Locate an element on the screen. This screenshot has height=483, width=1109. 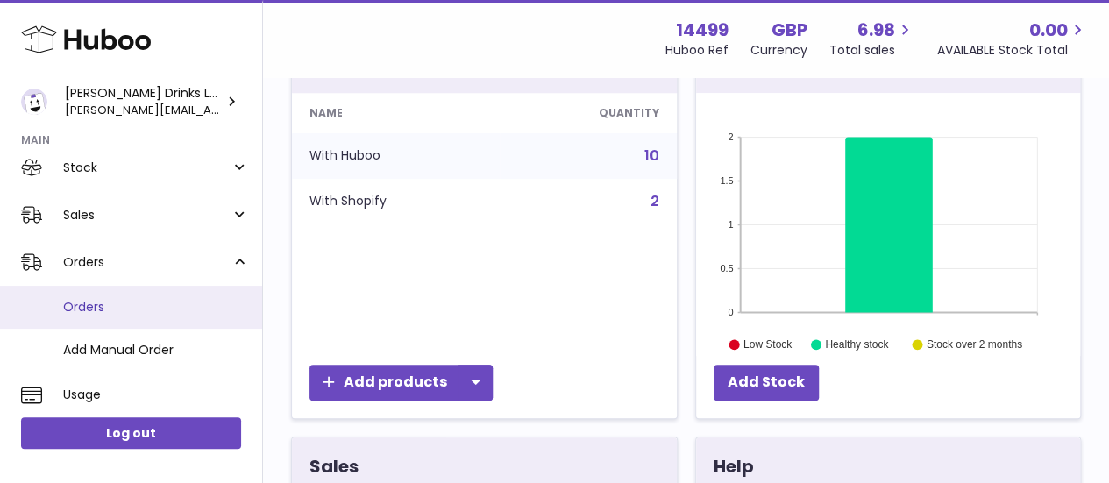
text: Stock over 2 months is located at coordinates (973, 345).